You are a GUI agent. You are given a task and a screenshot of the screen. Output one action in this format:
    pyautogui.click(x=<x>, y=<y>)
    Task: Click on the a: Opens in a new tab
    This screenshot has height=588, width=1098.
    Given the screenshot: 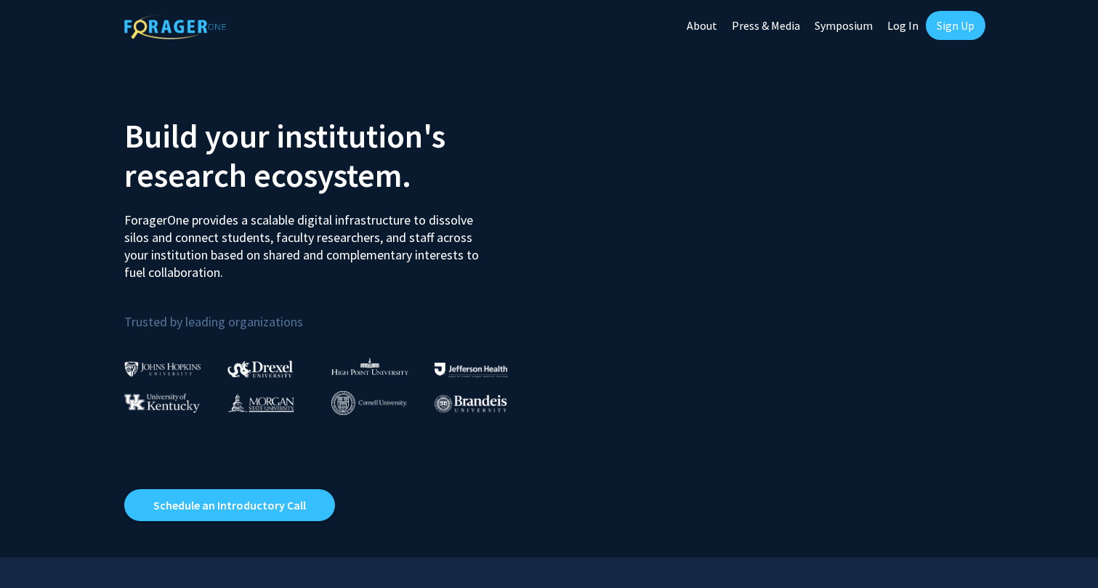 What is the action you would take?
    pyautogui.click(x=230, y=505)
    